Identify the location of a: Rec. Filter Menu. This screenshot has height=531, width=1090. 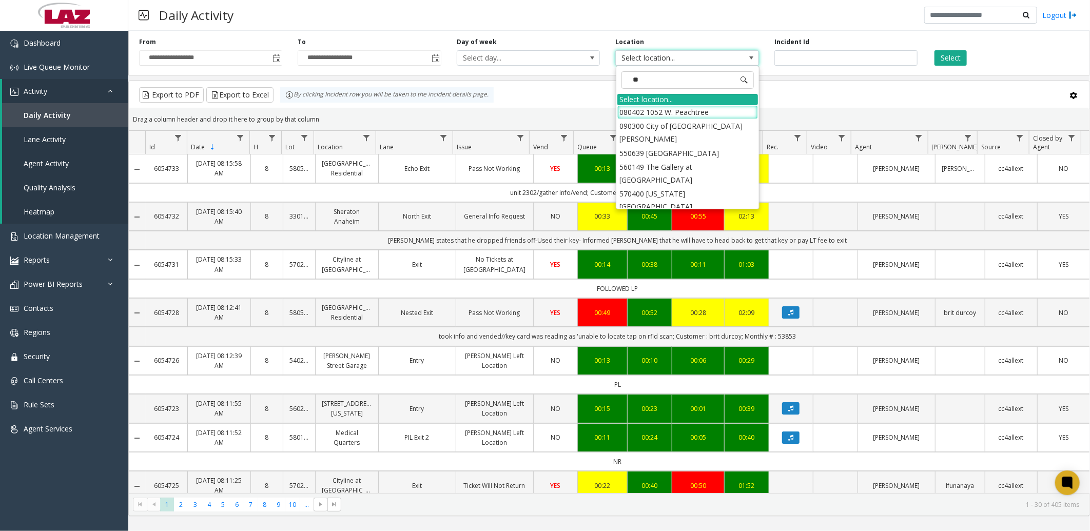
(797, 137).